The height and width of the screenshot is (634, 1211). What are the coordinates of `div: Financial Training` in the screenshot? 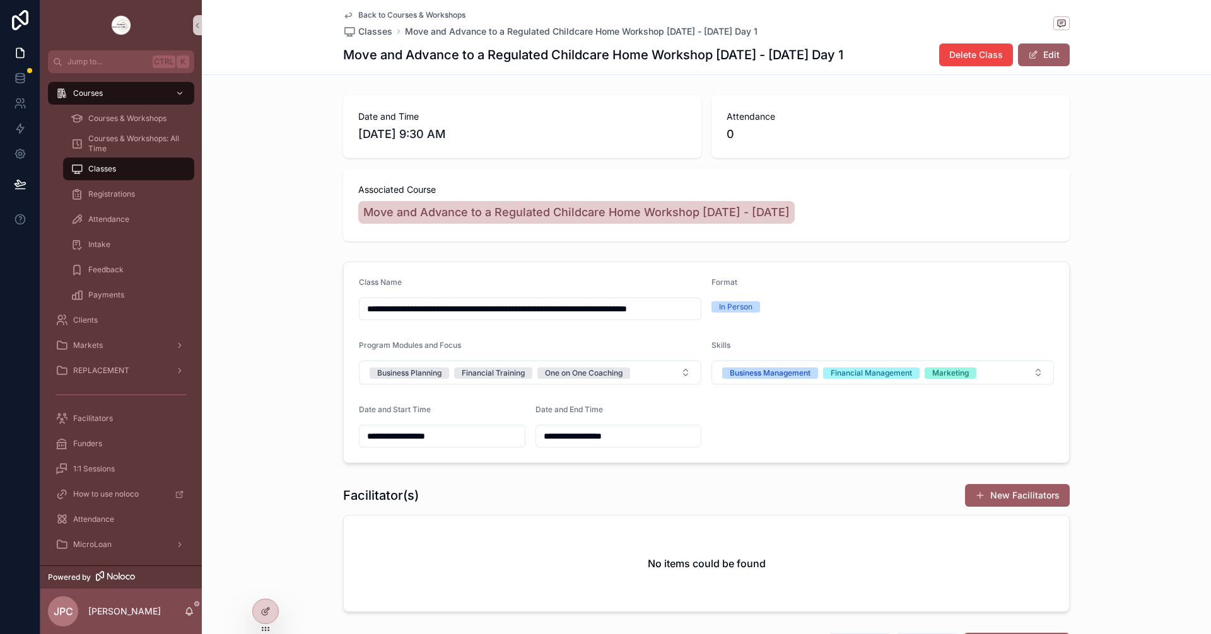 It's located at (493, 373).